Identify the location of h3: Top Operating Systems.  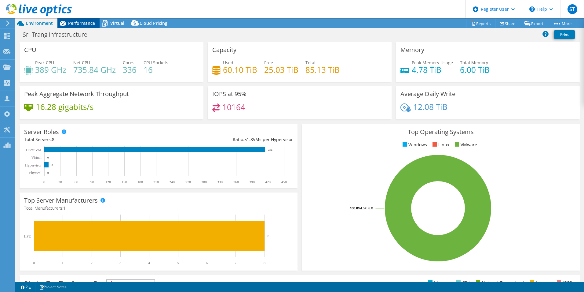
(441, 132).